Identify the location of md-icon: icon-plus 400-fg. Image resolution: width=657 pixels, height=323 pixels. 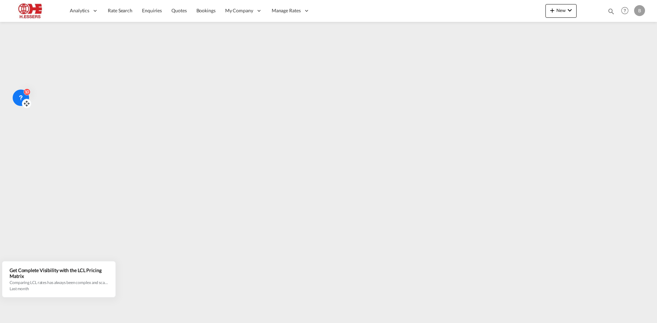
(552, 10).